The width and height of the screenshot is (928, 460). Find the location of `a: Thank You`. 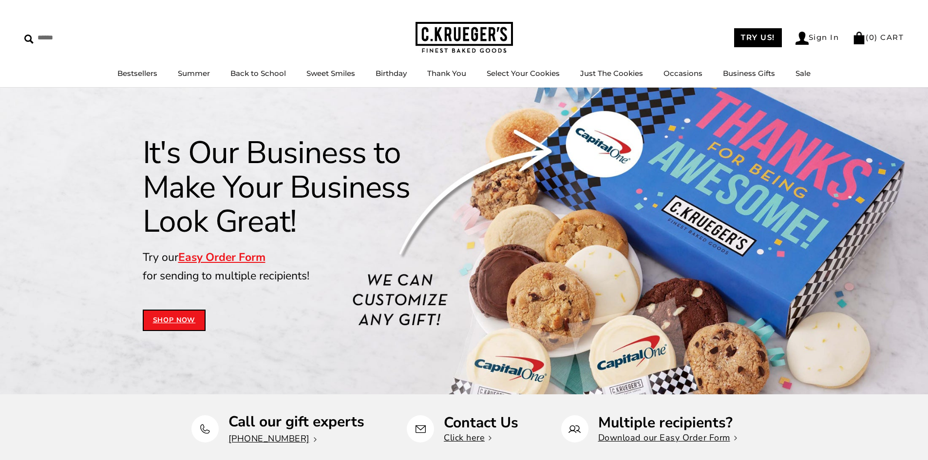

a: Thank You is located at coordinates (447, 73).